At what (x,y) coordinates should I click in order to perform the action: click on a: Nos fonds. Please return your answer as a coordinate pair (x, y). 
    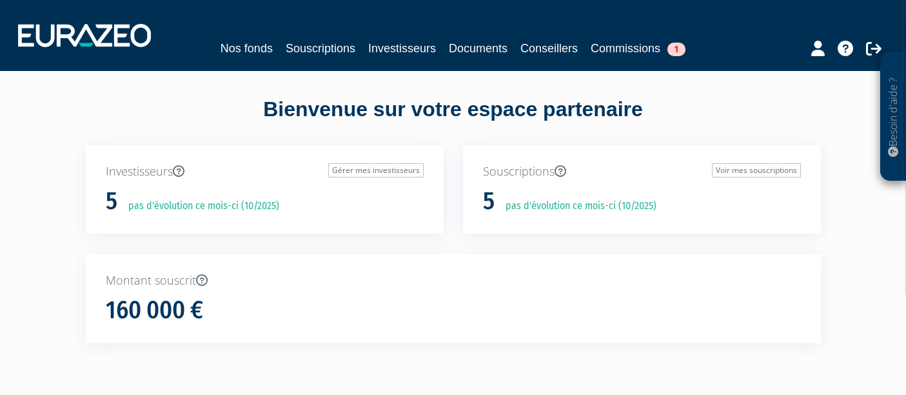
    Looking at the image, I should click on (246, 48).